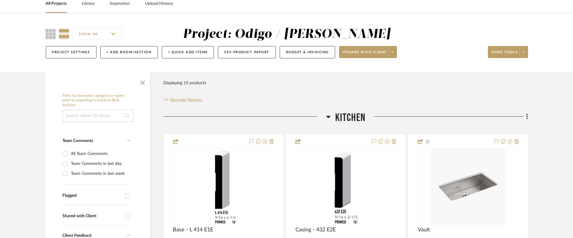 This screenshot has height=238, width=573. Describe the element at coordinates (185, 83) in the screenshot. I see `div: Displaying 15 products` at that location.